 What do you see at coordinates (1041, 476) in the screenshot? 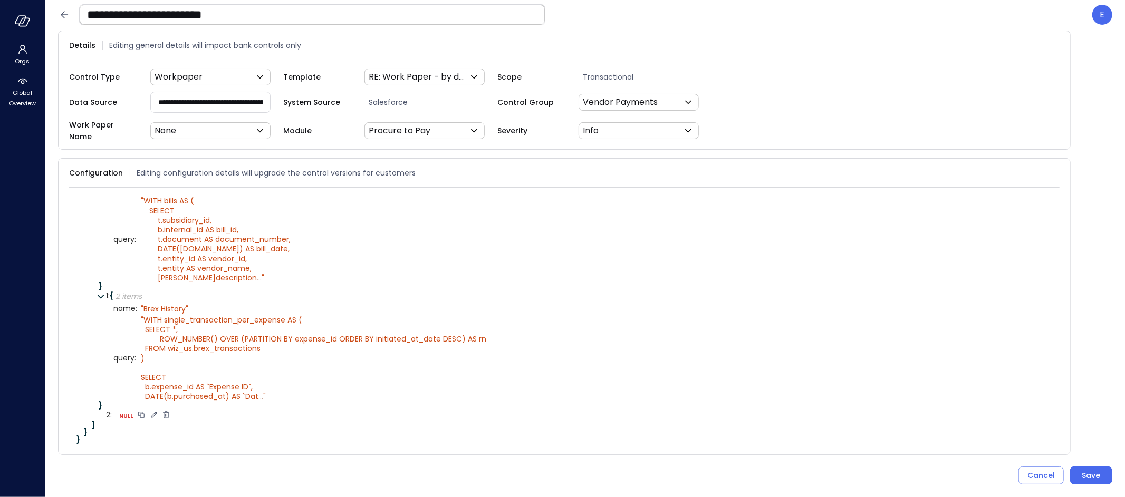
I see `div: Cancel` at bounding box center [1041, 476].